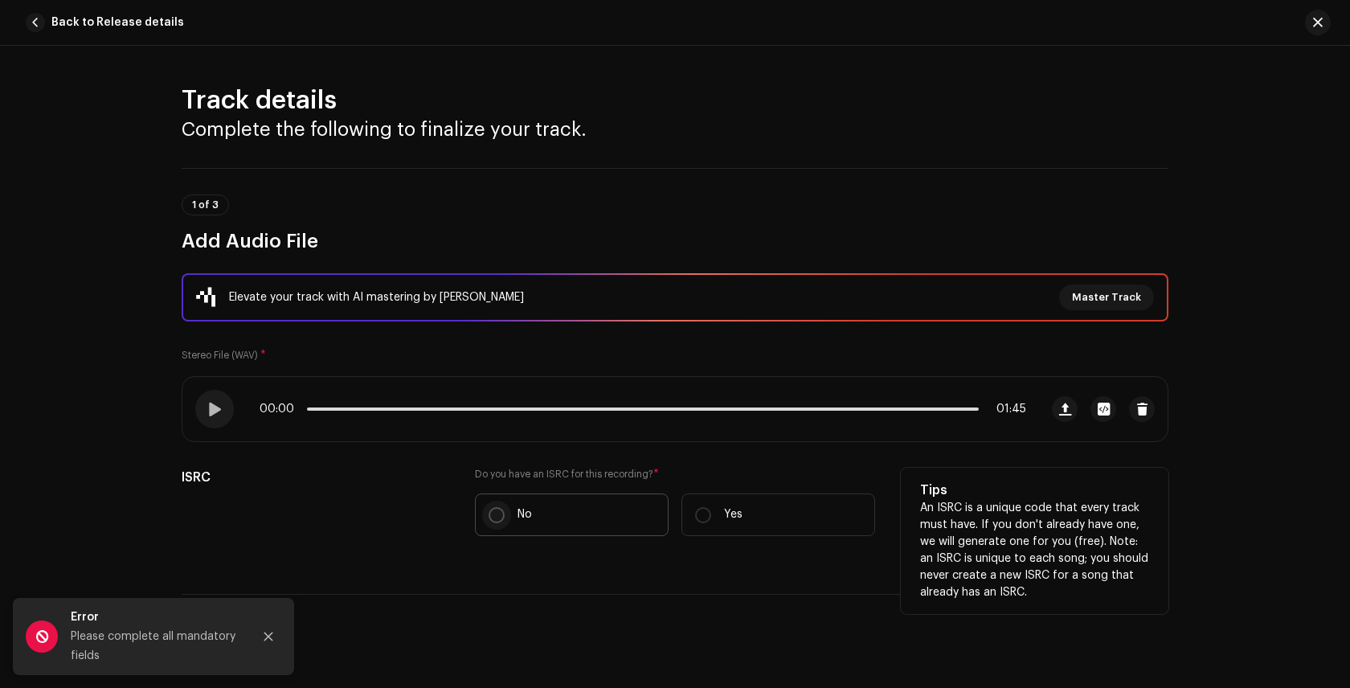 The image size is (1350, 688). Describe the element at coordinates (1034, 551) in the screenshot. I see `p: An ISRC is a unique code that every track must have. If you don't already have one, we will gener...` at that location.